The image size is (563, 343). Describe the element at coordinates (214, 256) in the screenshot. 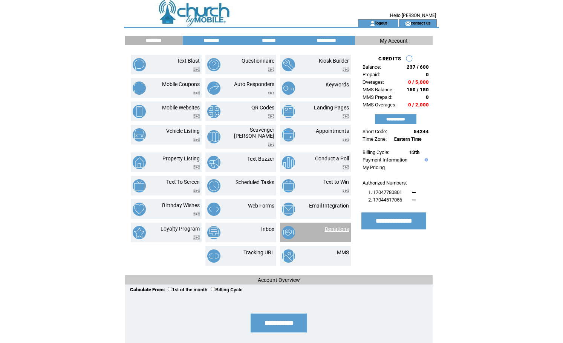

I see `img: tracking-url.png` at that location.